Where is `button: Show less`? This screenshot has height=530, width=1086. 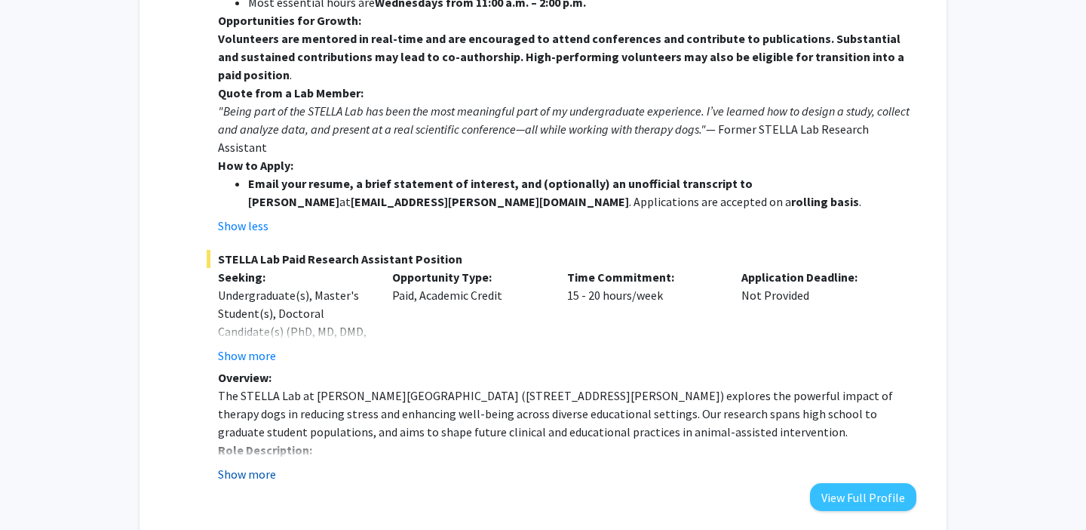 button: Show less is located at coordinates (243, 226).